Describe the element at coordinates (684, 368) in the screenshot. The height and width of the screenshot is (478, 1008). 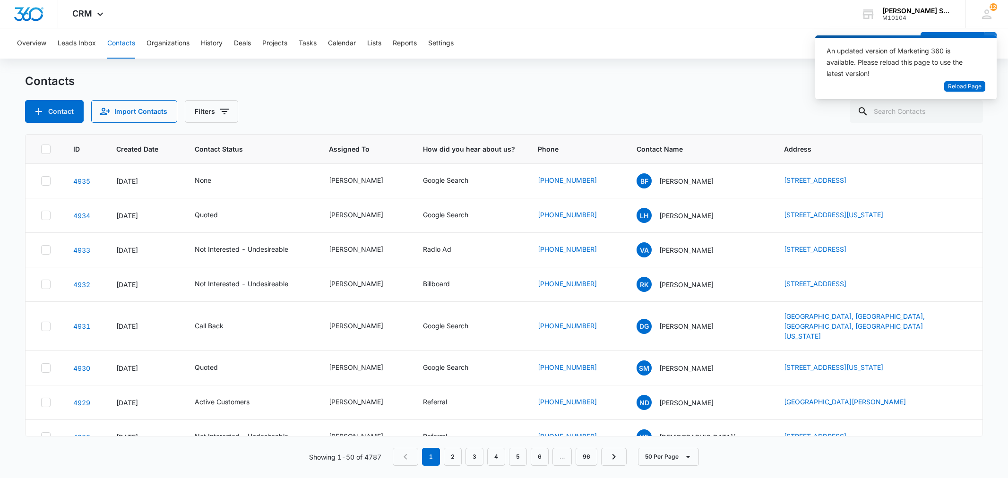
I see `div: Contact Name - Subhash Makkena - Select to Edit Field` at that location.